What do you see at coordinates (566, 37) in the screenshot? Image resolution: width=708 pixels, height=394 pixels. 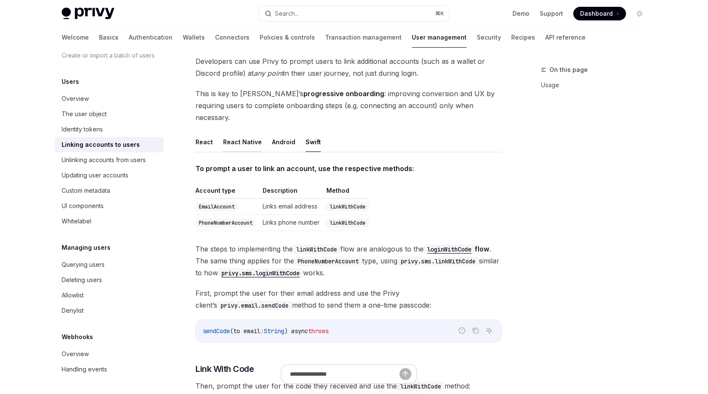 I see `a: API reference` at bounding box center [566, 37].